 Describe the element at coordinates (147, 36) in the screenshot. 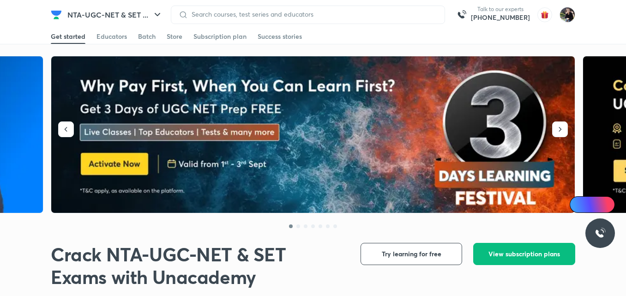

I see `div: Batch` at that location.